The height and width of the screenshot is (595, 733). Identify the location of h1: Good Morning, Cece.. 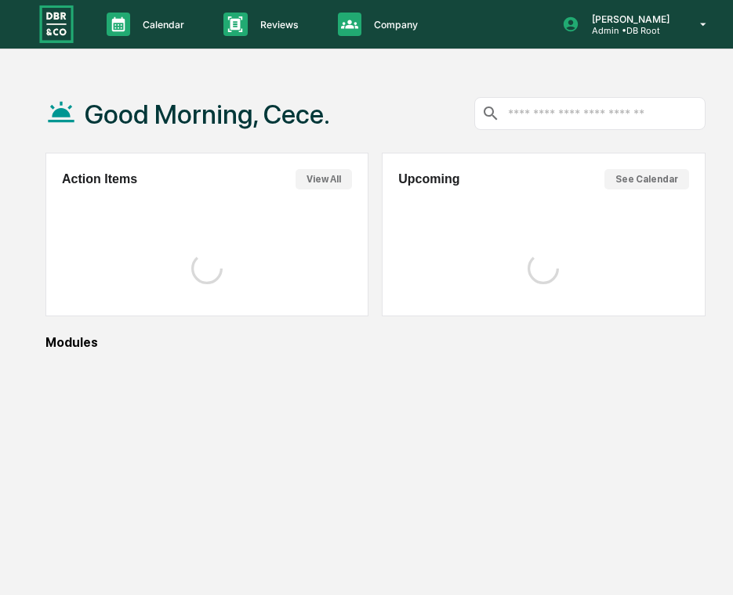
(207, 114).